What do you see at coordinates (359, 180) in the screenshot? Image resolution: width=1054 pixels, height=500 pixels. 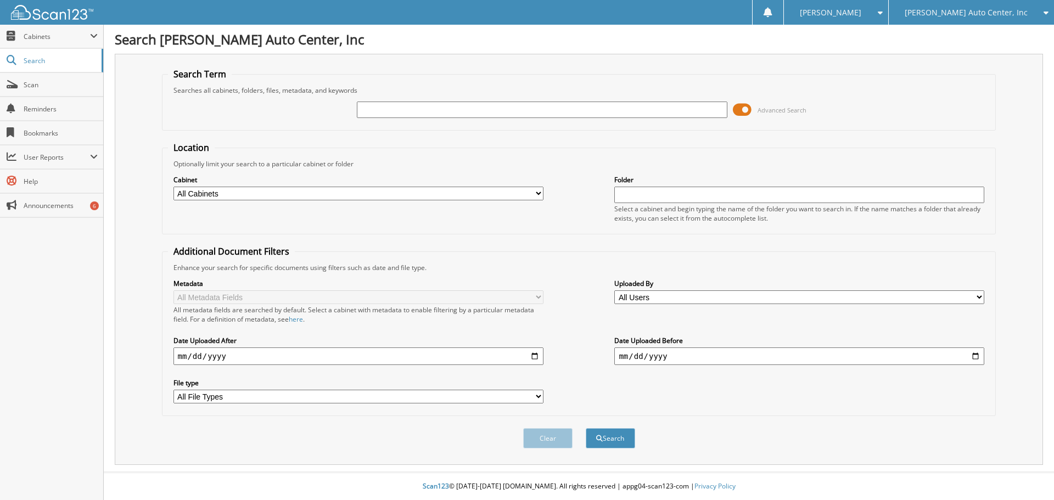 I see `label: Cabinet` at bounding box center [359, 180].